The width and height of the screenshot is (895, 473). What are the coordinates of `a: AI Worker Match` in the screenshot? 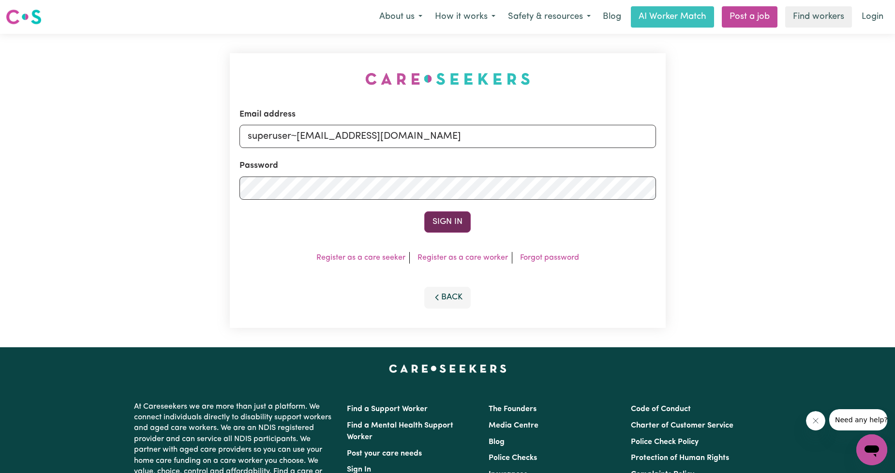 It's located at (672, 17).